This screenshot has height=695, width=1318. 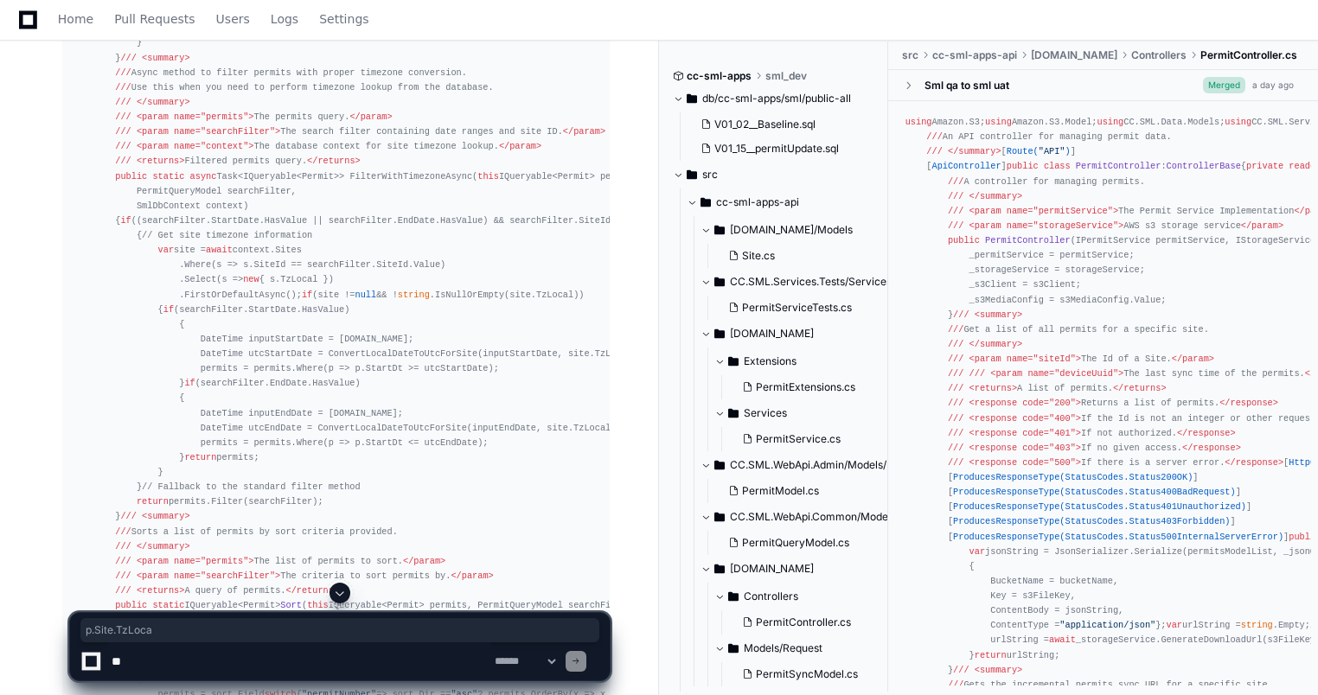 I want to click on span: ProducesResponseType(StatusCodes.Status401Unauthorized), so click(x=1099, y=507).